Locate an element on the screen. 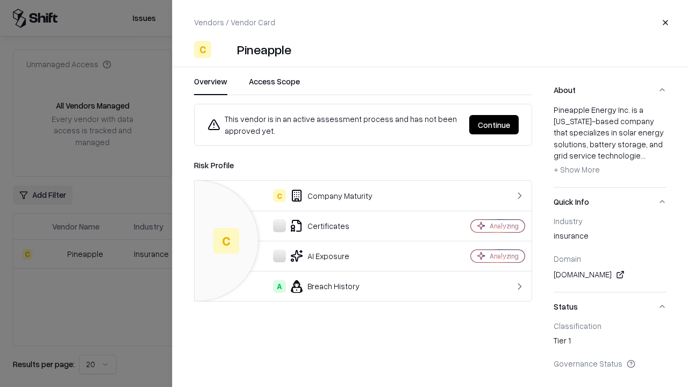 The image size is (688, 387). div: Governance Status is located at coordinates (610, 363).